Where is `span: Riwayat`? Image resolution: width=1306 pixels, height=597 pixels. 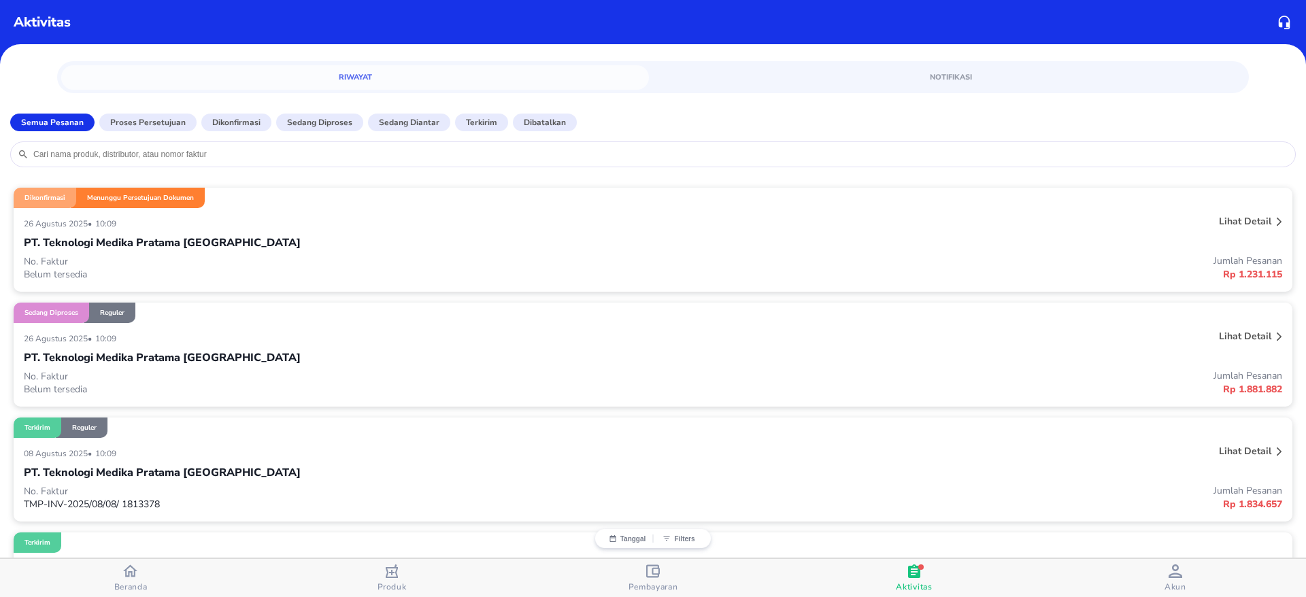
span: Riwayat is located at coordinates (355, 77).